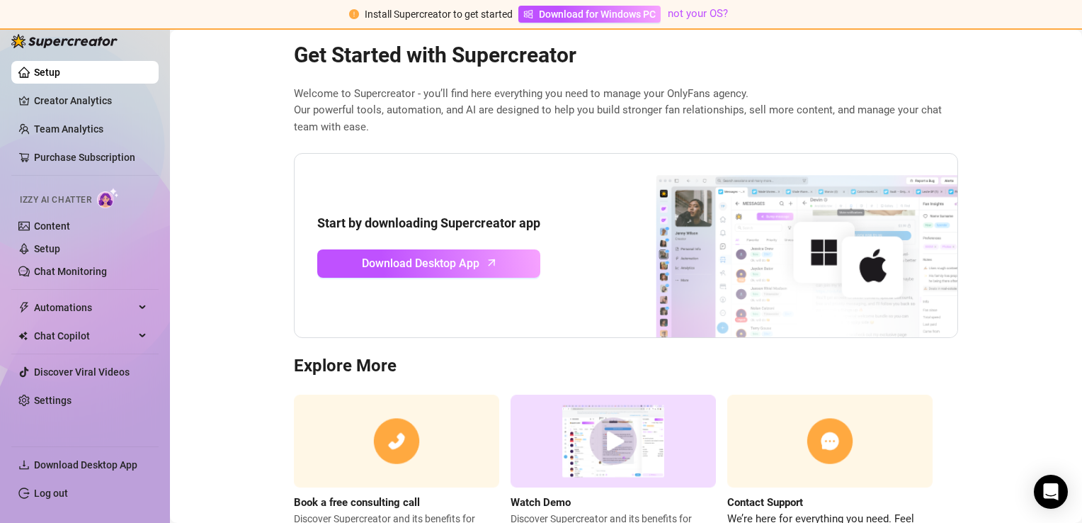 The image size is (1082, 523). What do you see at coordinates (84, 307) in the screenshot?
I see `span: Automations` at bounding box center [84, 307].